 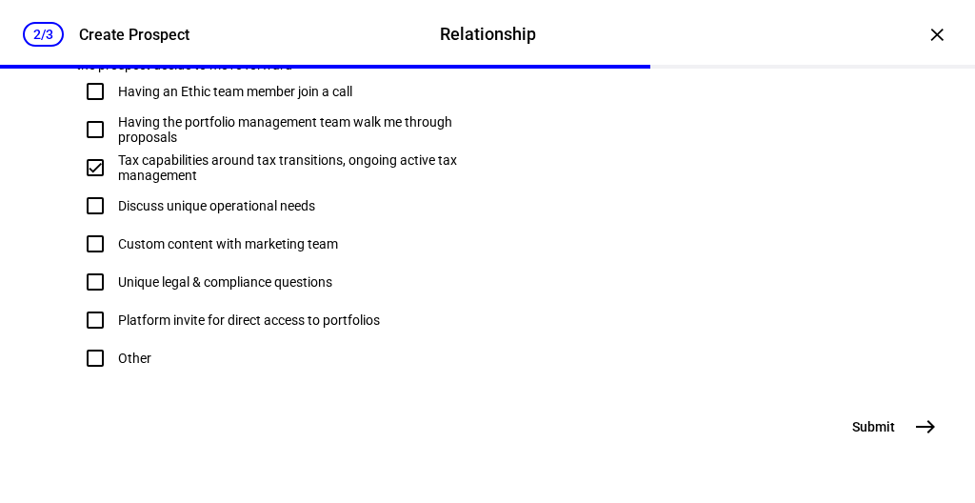 I want to click on div: Relationship, so click(x=488, y=34).